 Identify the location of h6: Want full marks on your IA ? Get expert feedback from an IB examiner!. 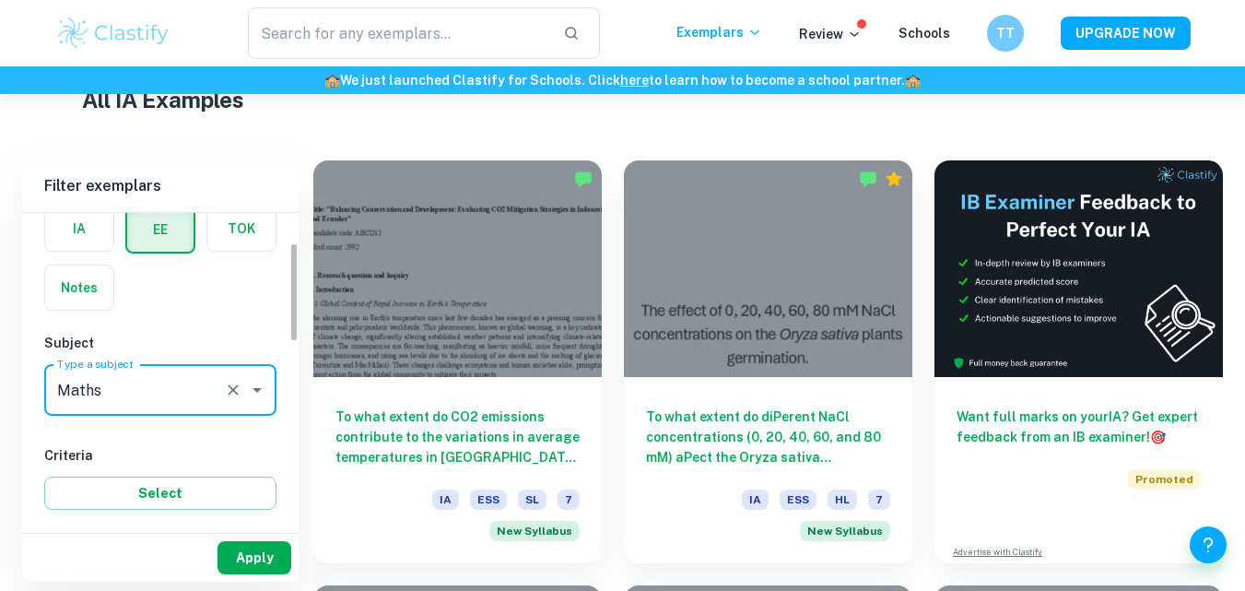
(1078, 427).